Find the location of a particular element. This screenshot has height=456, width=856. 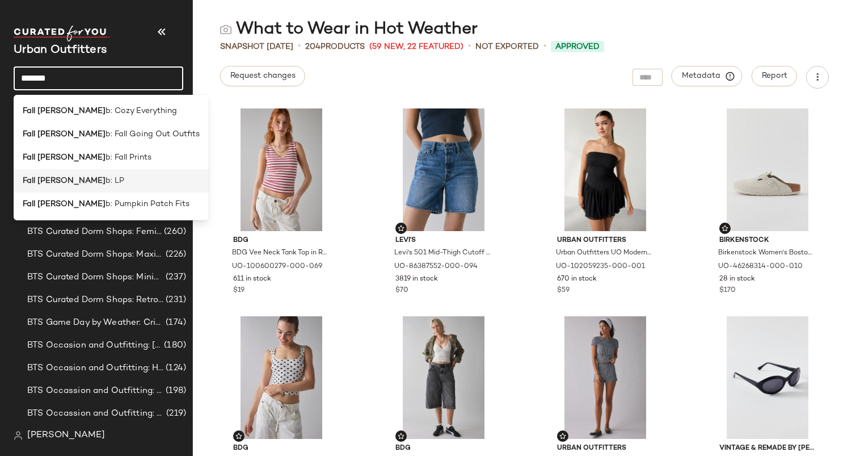

button: Metadata is located at coordinates (707, 76).